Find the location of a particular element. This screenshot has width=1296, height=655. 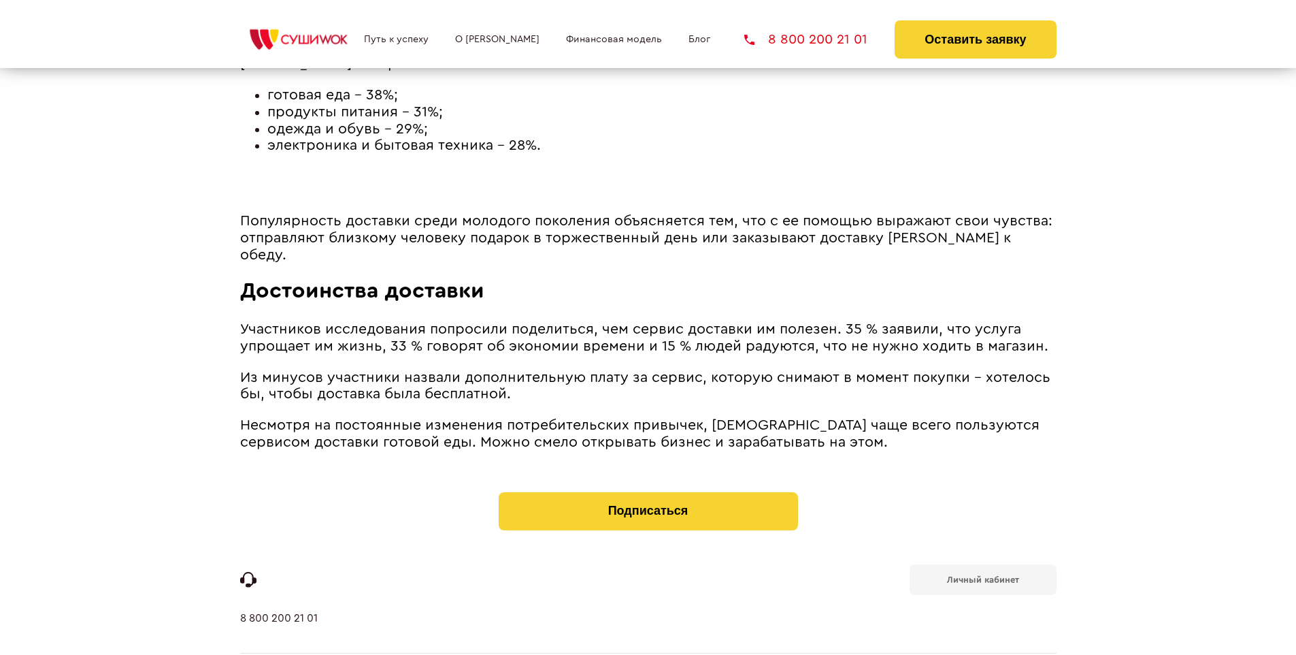

span: электроника и бытовая техника – 28%. is located at coordinates (404, 145).